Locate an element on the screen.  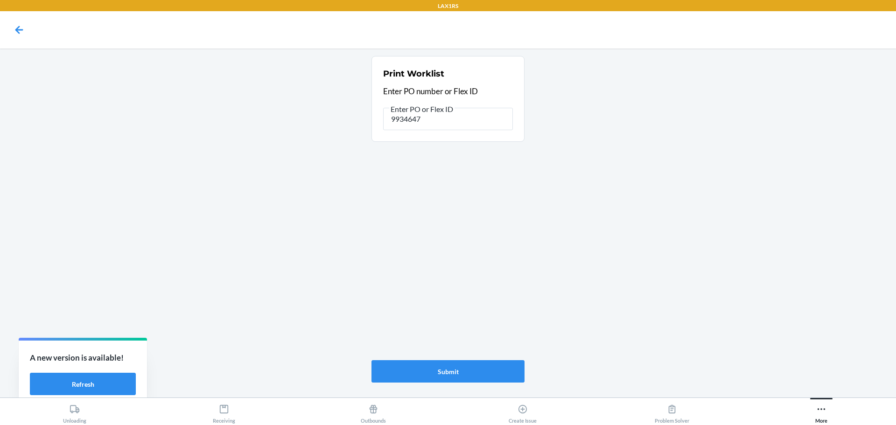
div: Outbounds is located at coordinates (373, 412).